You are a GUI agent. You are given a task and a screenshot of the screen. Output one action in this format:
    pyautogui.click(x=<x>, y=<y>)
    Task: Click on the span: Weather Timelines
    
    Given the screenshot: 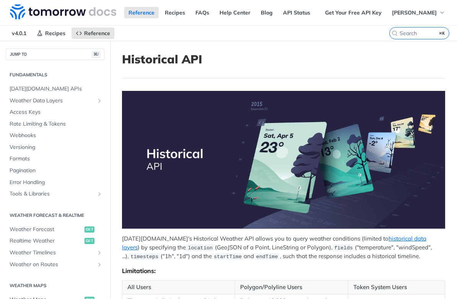 What is the action you would take?
    pyautogui.click(x=52, y=253)
    